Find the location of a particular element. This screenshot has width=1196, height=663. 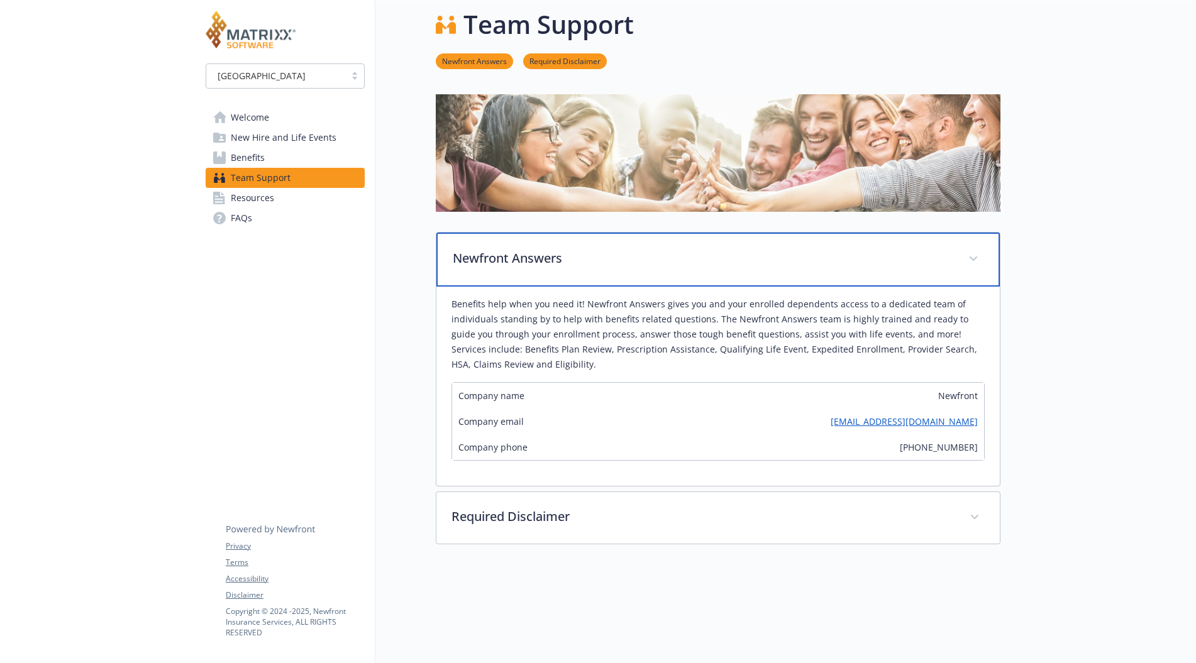

span: Benefits is located at coordinates (248, 158).